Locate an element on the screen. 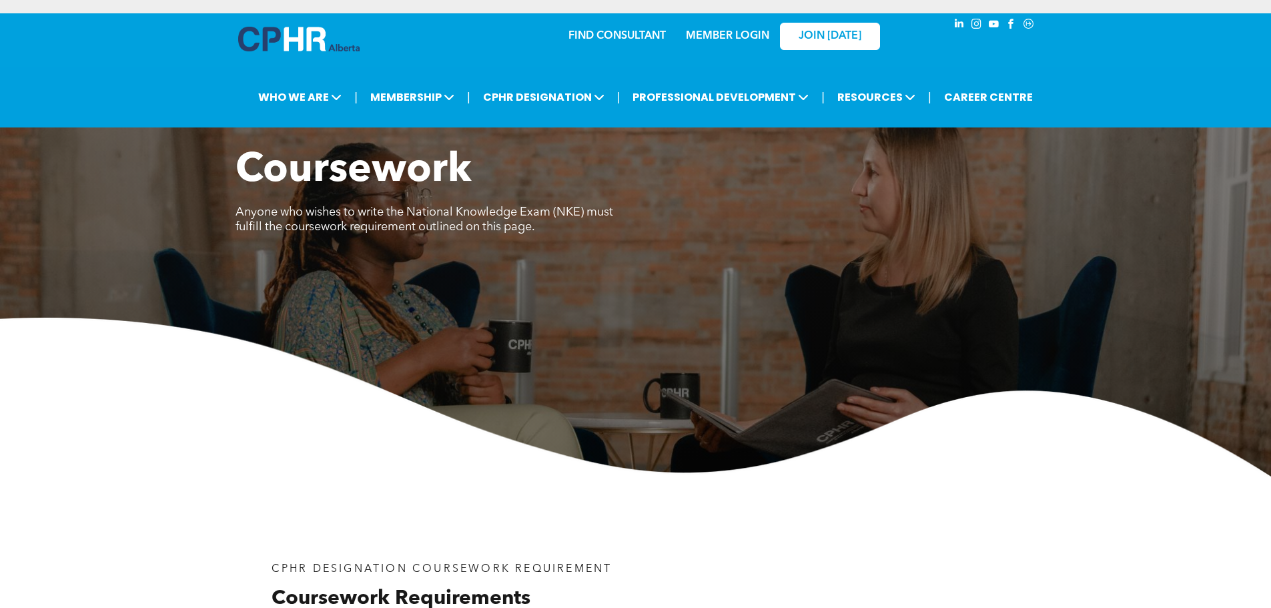 Image resolution: width=1271 pixels, height=608 pixels. span: PROFESSIONAL DEVELOPMENT is located at coordinates (720, 97).